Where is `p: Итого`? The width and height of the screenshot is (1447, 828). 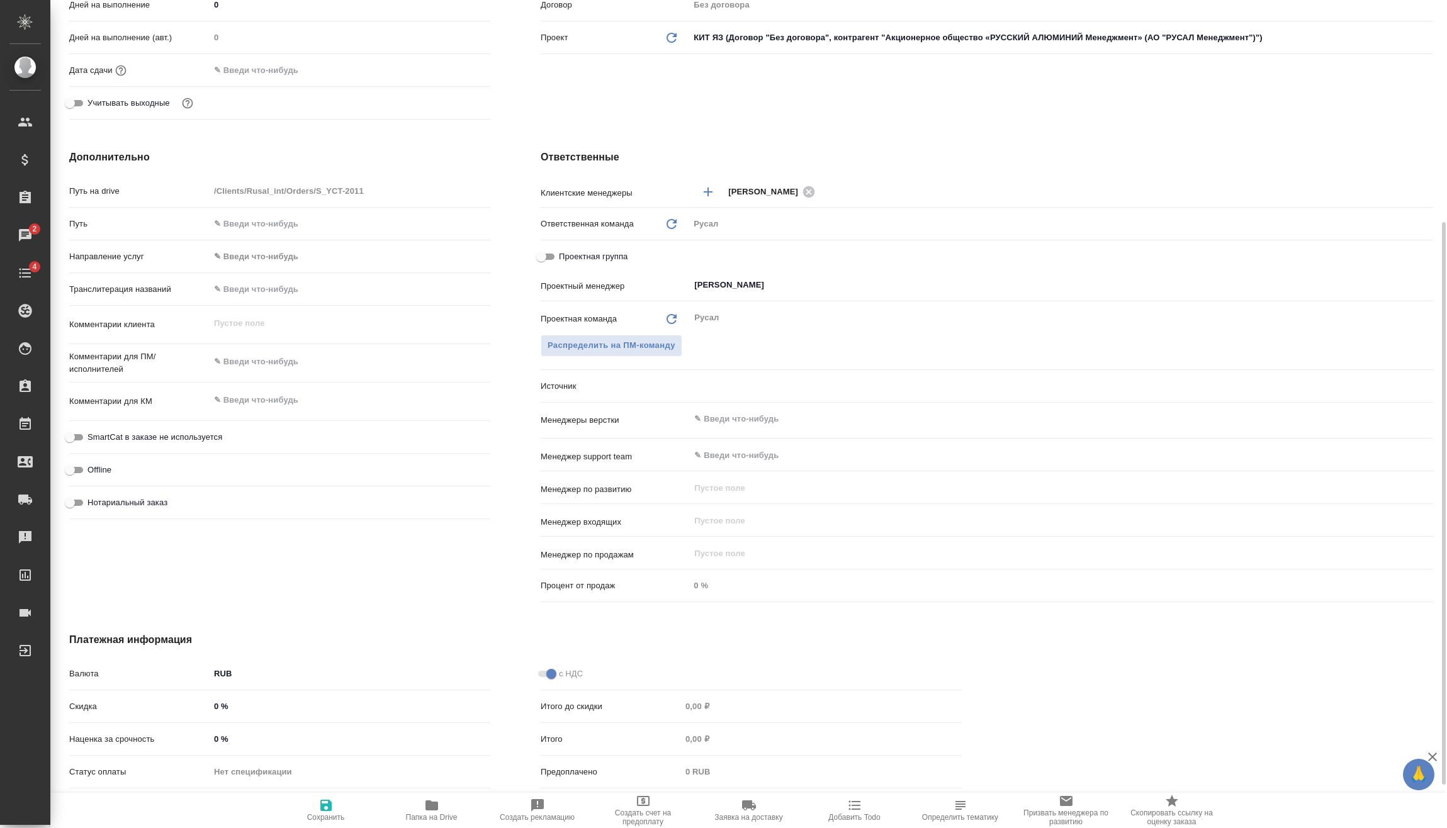
p: Итого is located at coordinates (610, 739).